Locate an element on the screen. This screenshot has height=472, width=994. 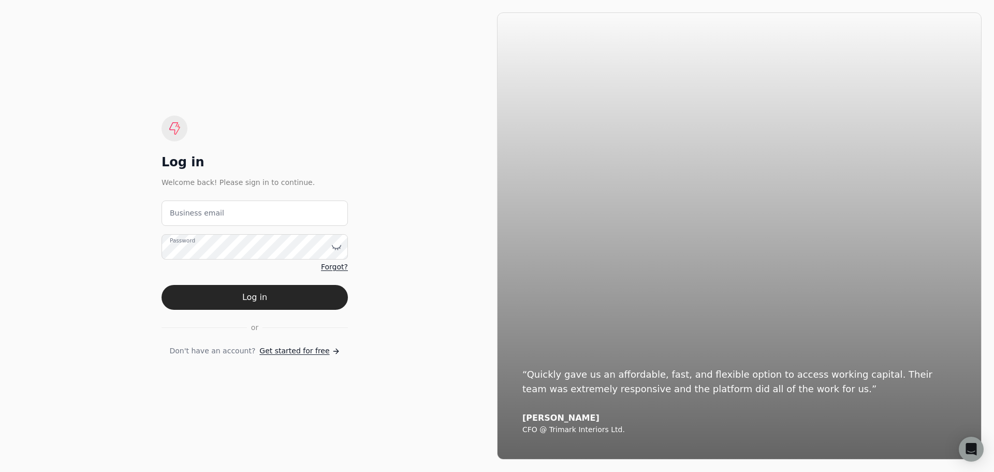
label: Business email is located at coordinates (197, 213).